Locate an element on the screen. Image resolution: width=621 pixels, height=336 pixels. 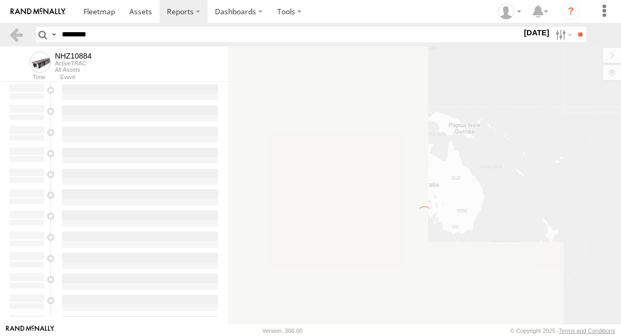
div: Time is located at coordinates (27, 78).